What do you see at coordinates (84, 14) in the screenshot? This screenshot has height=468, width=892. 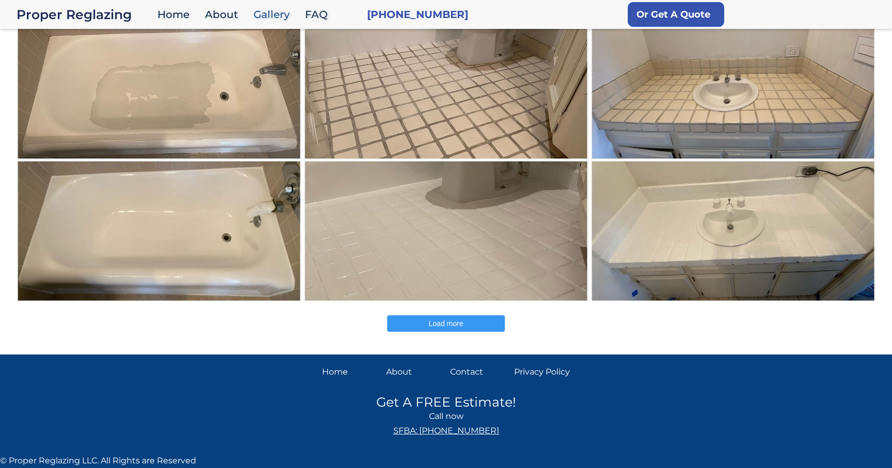 I see `a: home` at bounding box center [84, 14].